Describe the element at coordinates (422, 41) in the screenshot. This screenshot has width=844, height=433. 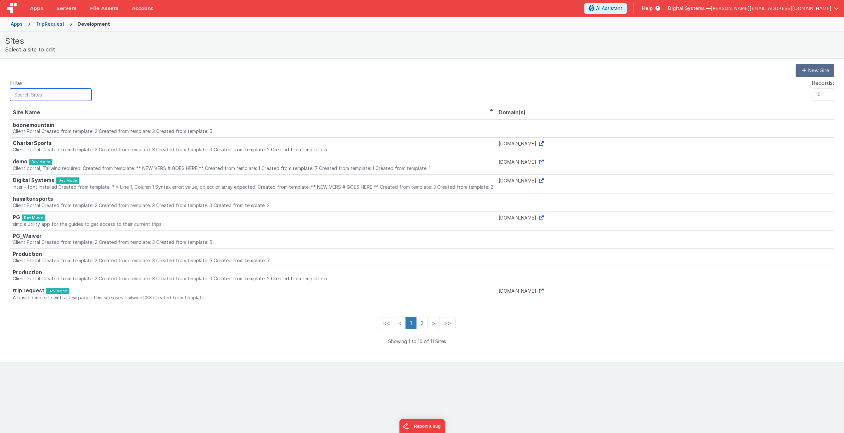
I see `h1: Sites` at that location.